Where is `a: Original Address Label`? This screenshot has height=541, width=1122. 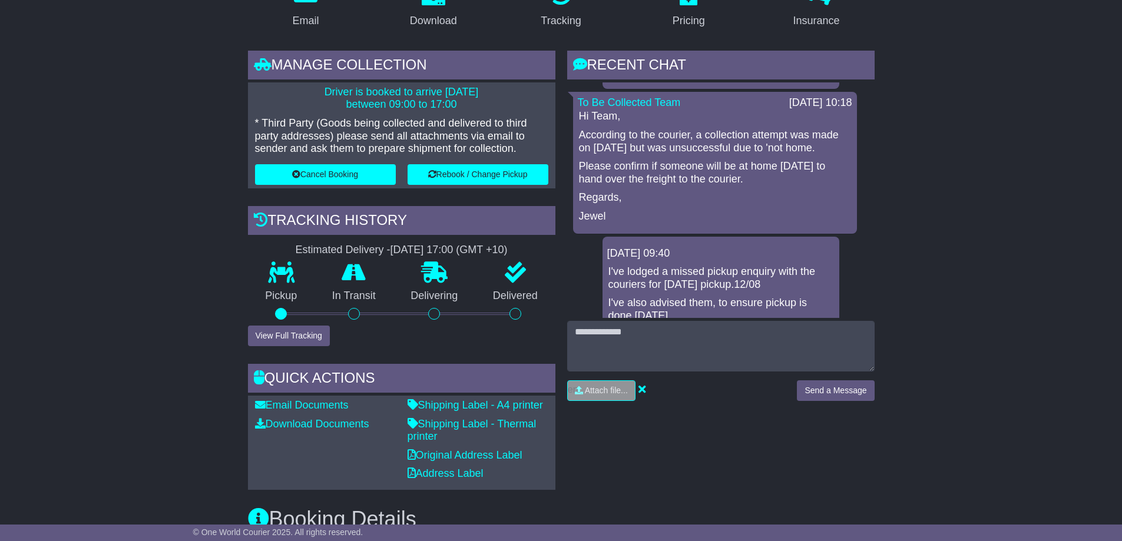
a: Original Address Label is located at coordinates (465, 455).